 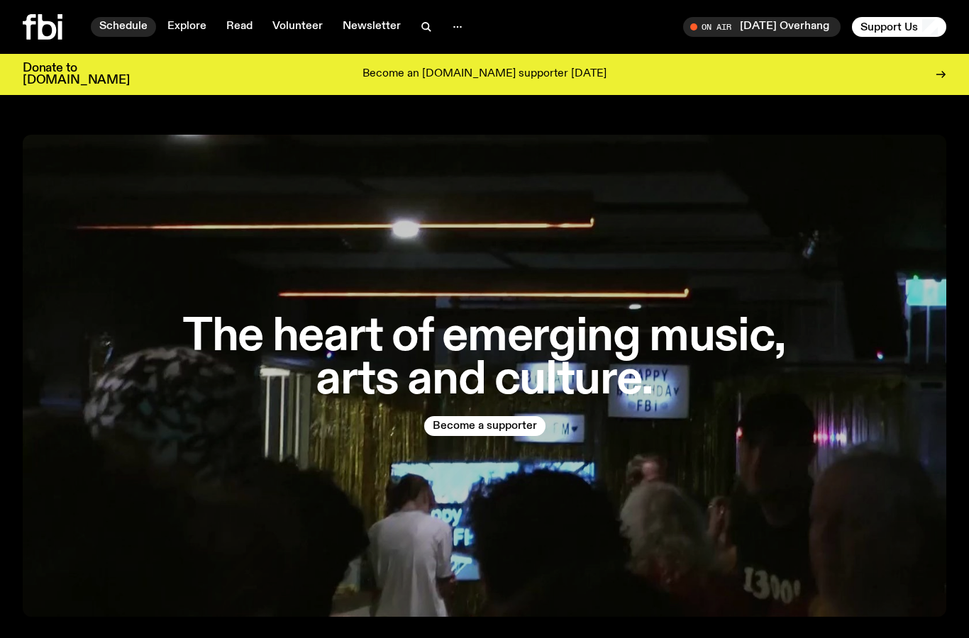 What do you see at coordinates (297, 27) in the screenshot?
I see `a: Volunteer` at bounding box center [297, 27].